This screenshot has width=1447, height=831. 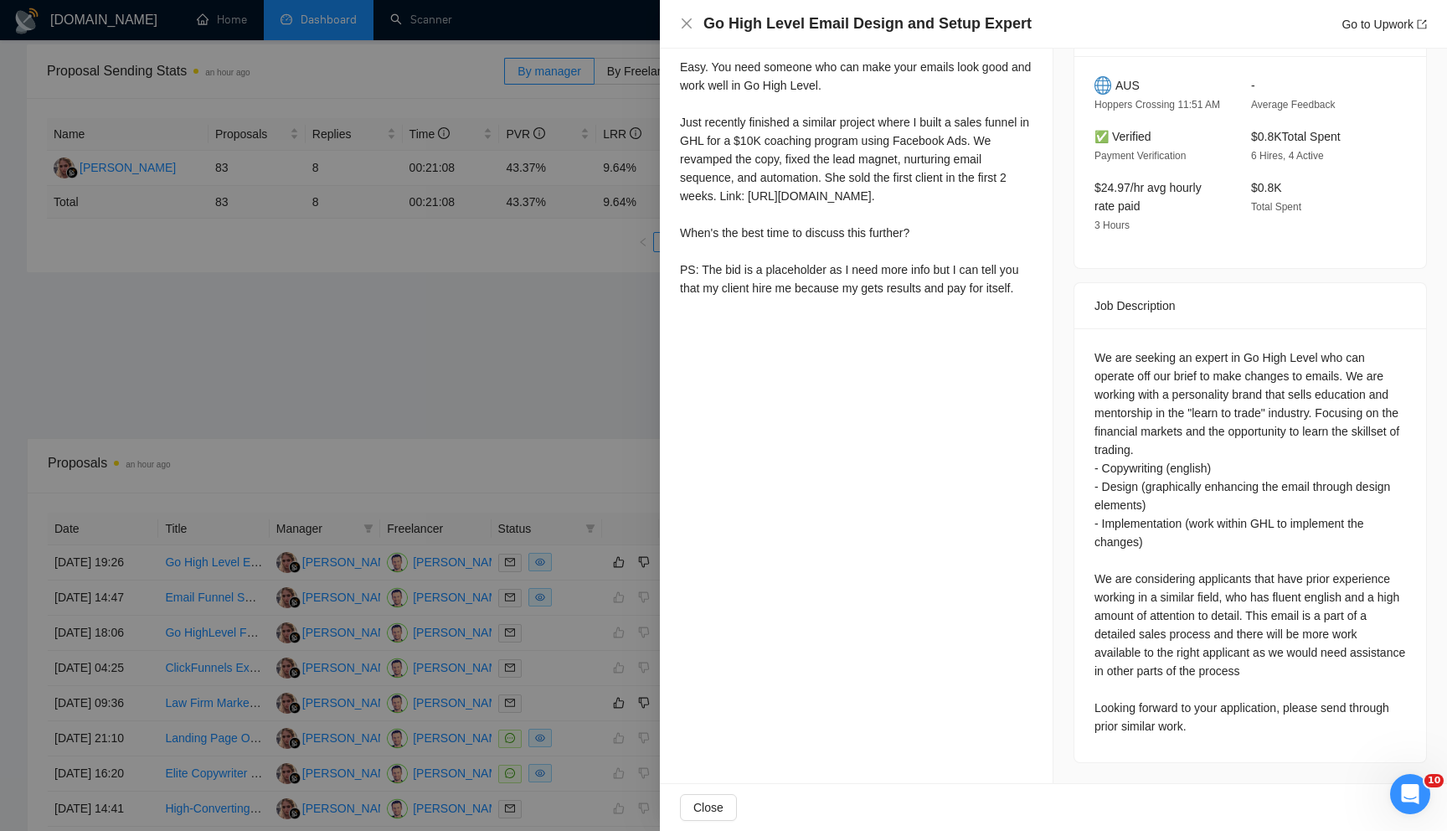 I want to click on span: Average Feedback, so click(x=1293, y=105).